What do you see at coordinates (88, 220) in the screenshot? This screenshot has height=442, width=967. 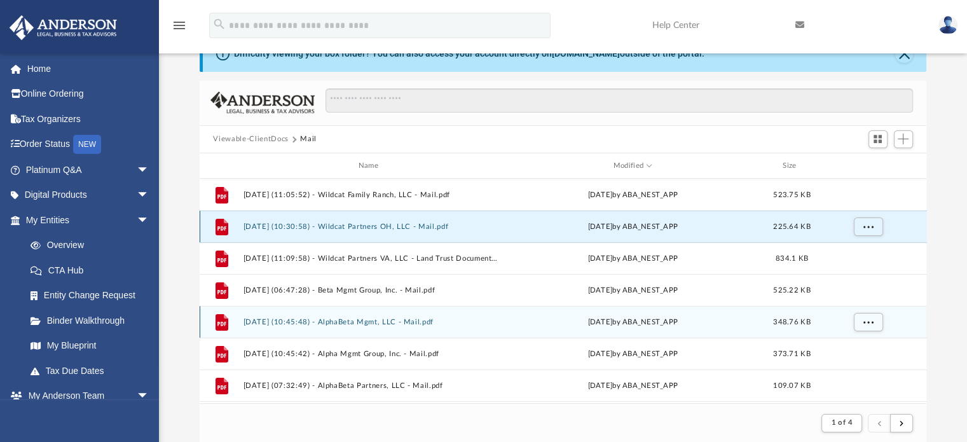 I see `a: My Entitiesarrow_drop_down` at bounding box center [88, 220].